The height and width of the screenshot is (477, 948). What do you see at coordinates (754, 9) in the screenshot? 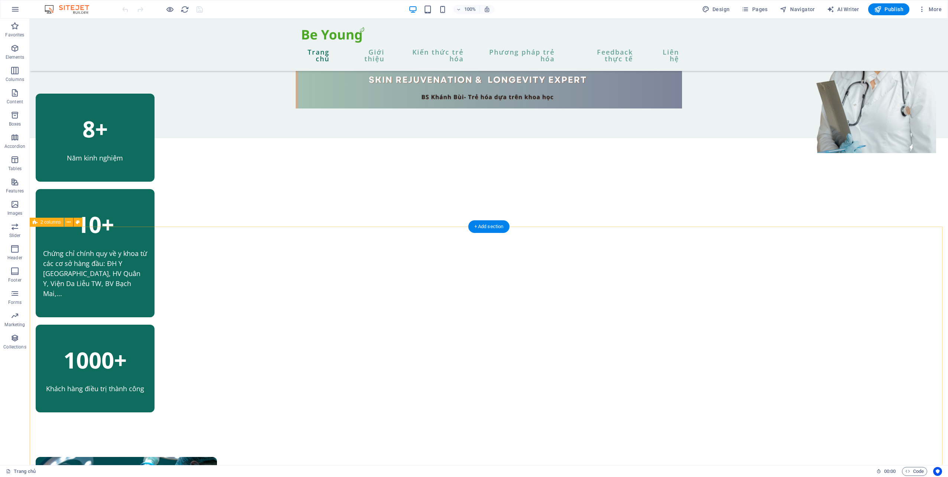
I see `span: Pages` at bounding box center [754, 9].